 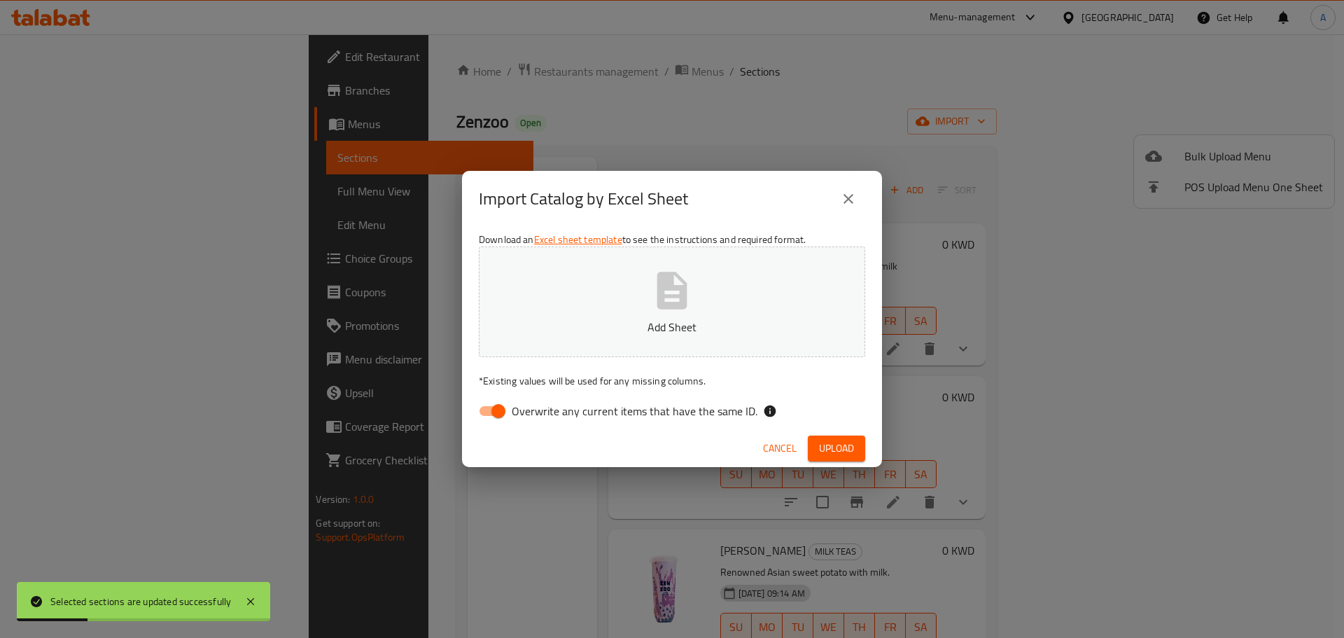 I want to click on p: Existing values will be used for any missing columns., so click(x=672, y=381).